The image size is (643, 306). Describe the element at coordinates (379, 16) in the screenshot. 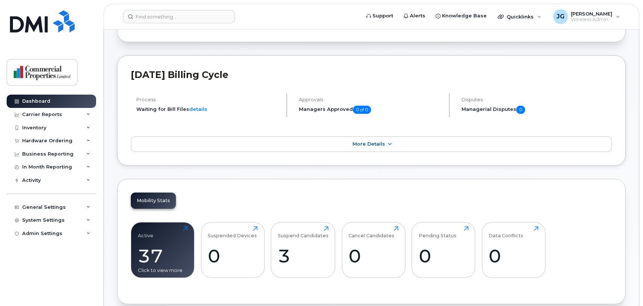

I see `a: Support` at that location.